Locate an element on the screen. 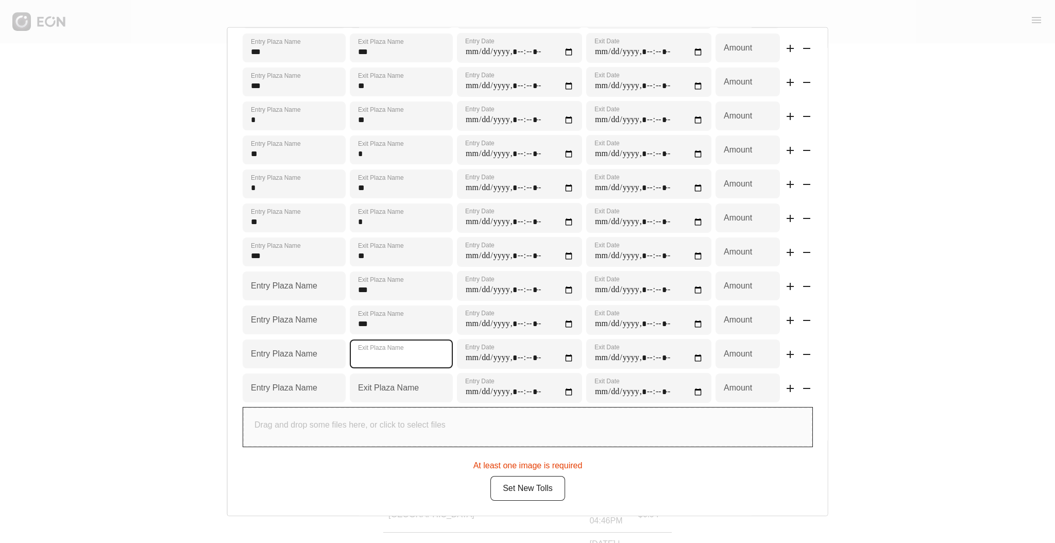  button: Set New Tolls is located at coordinates (527, 488).